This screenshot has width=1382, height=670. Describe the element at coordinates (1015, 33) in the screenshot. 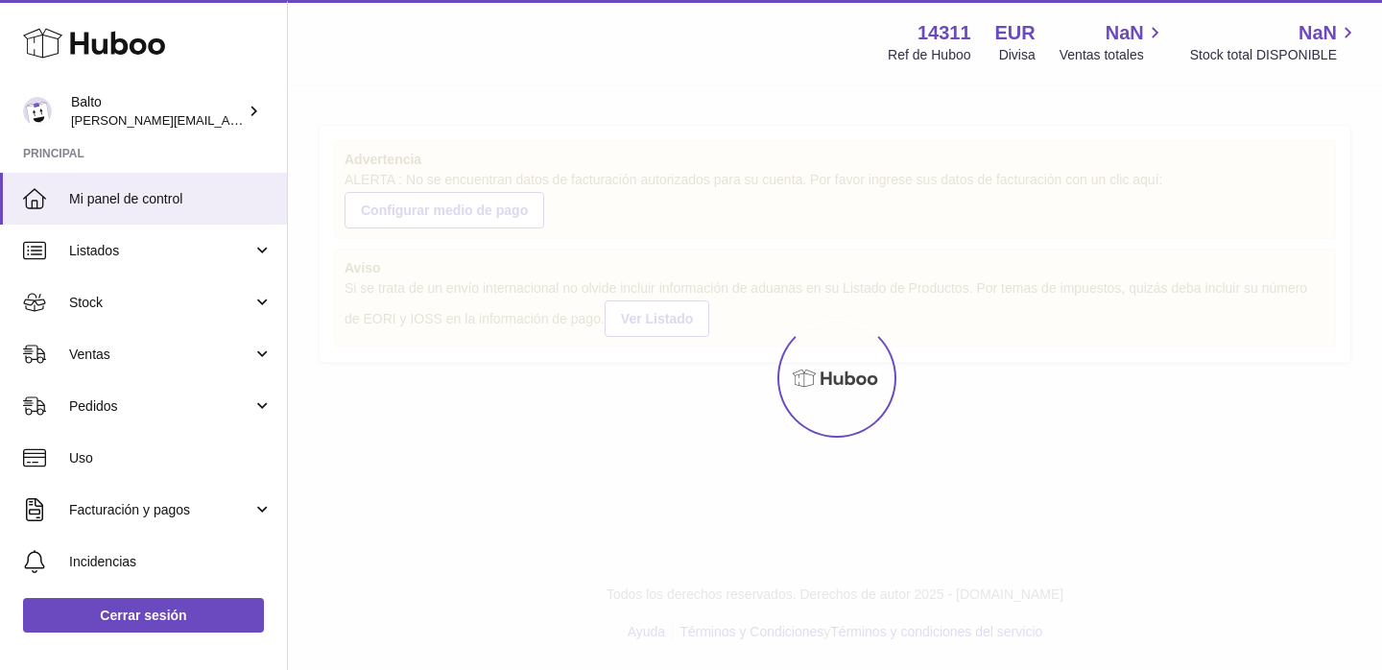

I see `strong: EUR` at that location.